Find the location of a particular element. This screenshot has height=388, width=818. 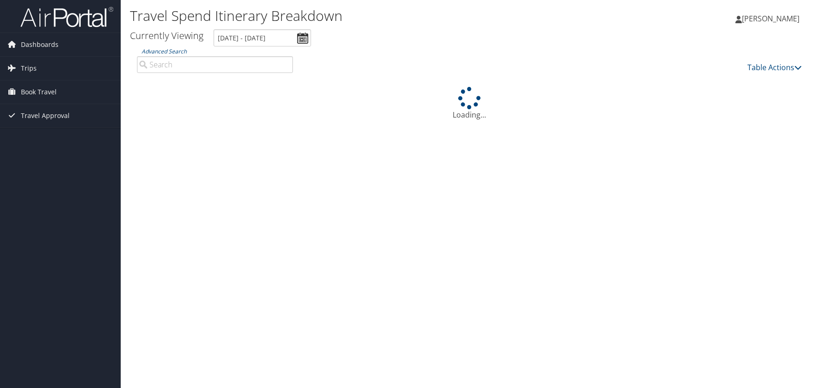

input: Advanced Search is located at coordinates (215, 65).